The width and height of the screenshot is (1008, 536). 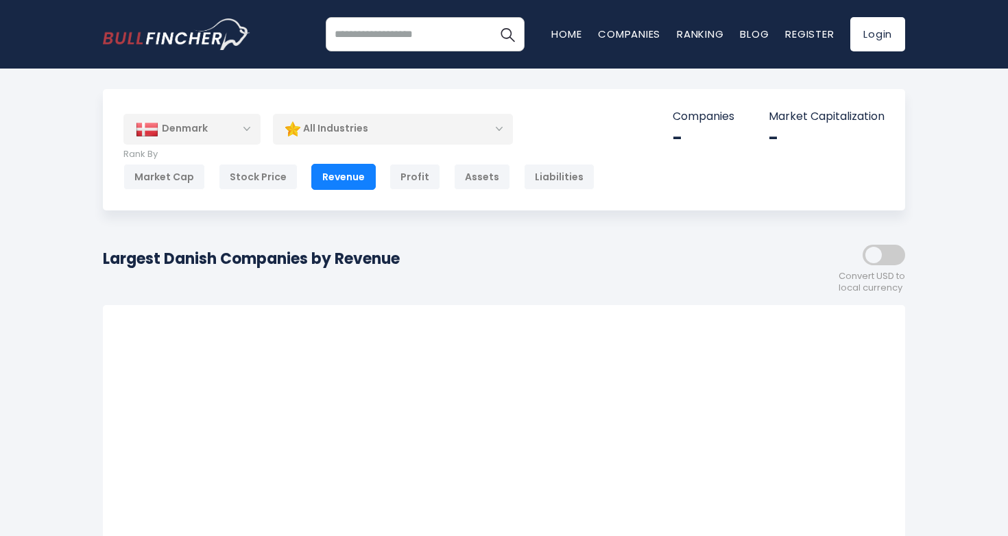 I want to click on p: Market Capitalization, so click(x=826, y=117).